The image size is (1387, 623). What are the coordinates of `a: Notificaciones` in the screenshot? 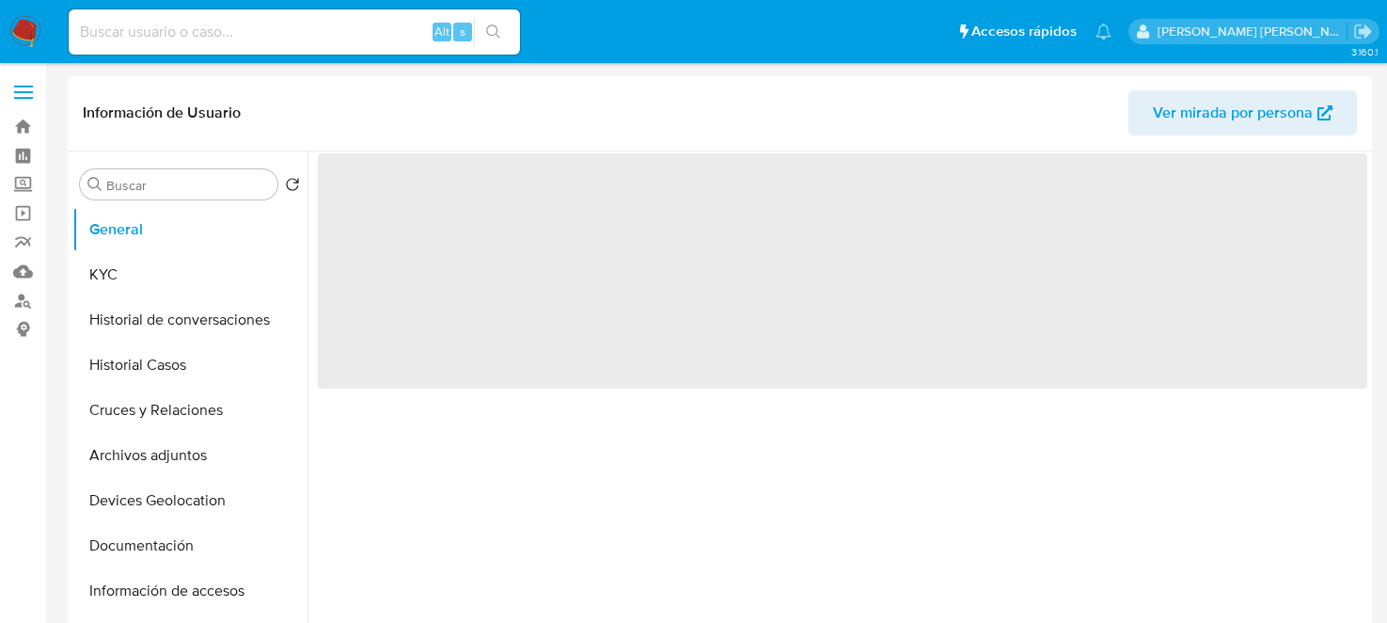 It's located at (1103, 31).